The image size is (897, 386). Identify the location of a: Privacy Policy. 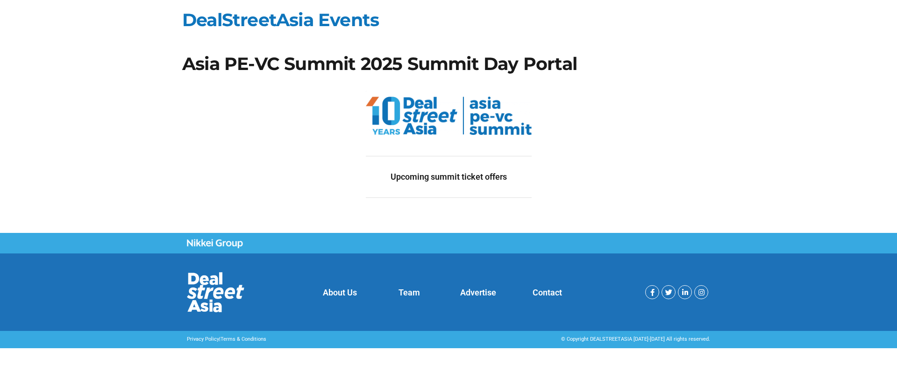
(203, 339).